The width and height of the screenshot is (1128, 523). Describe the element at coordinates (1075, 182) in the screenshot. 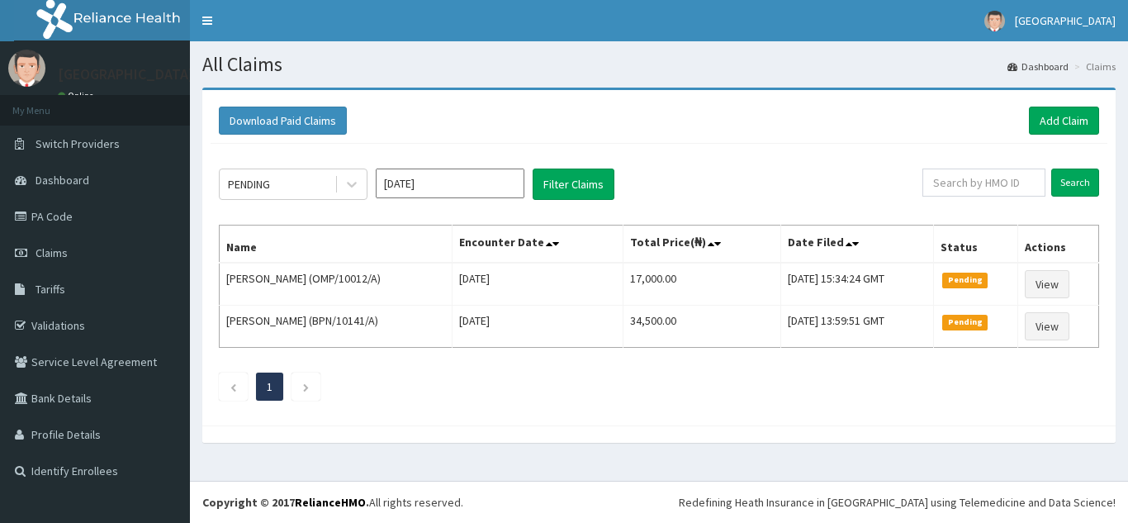

I see `input: Search` at that location.